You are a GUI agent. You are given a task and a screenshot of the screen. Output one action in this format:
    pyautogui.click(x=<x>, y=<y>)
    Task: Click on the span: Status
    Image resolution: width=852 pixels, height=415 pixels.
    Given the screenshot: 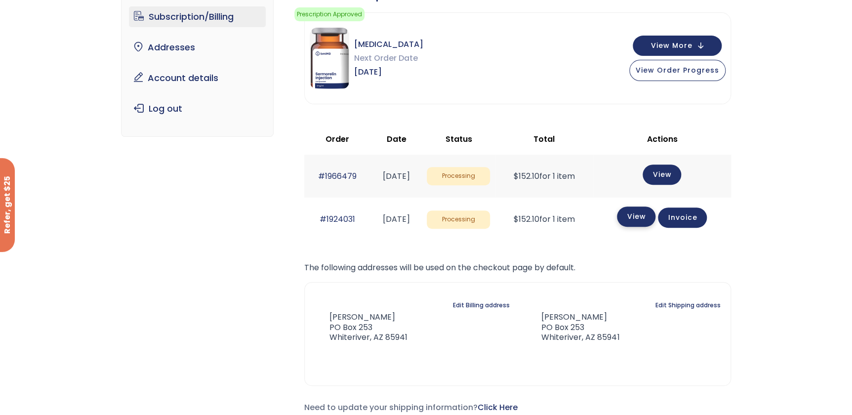 What is the action you would take?
    pyautogui.click(x=458, y=139)
    